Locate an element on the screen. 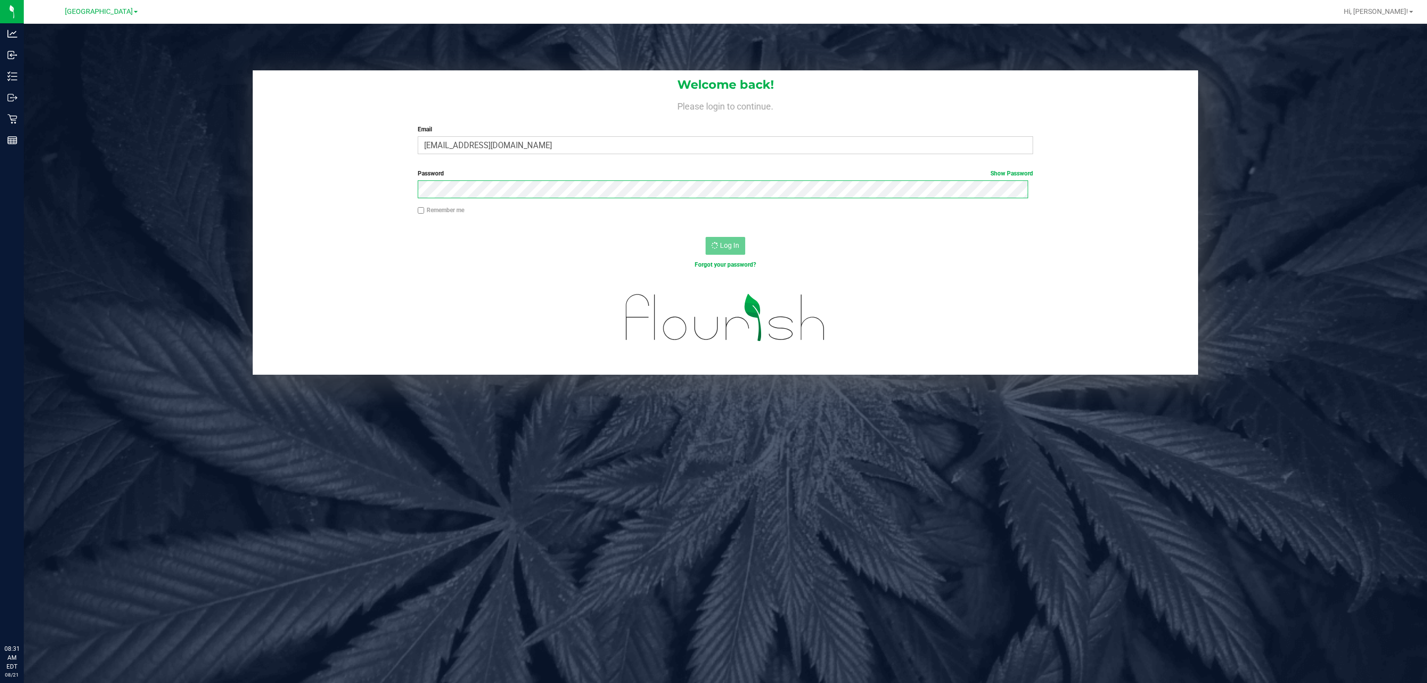  inline-svg: Reports is located at coordinates (12, 140).